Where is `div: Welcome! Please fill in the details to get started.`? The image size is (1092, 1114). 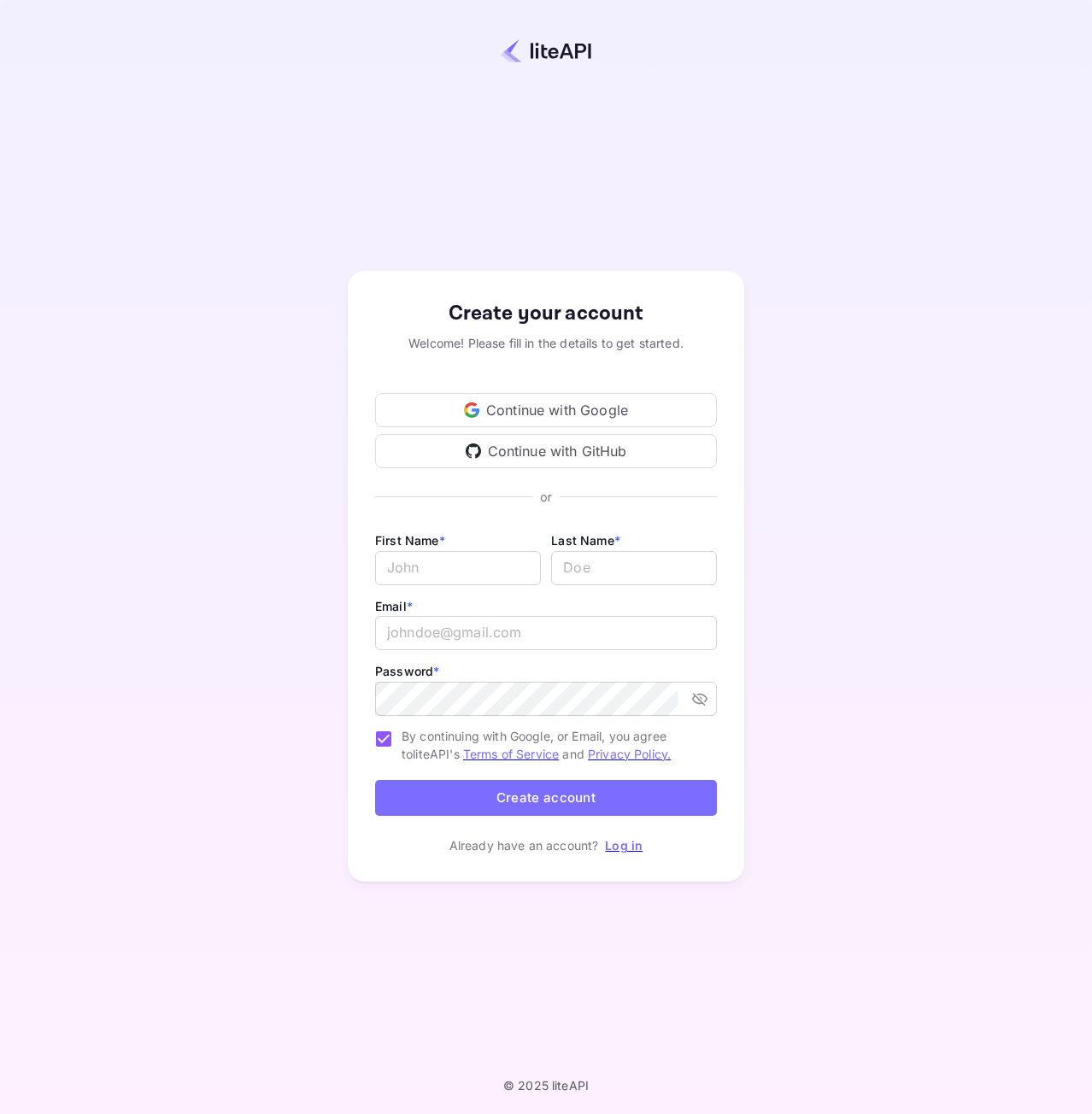 div: Welcome! Please fill in the details to get started. is located at coordinates (546, 343).